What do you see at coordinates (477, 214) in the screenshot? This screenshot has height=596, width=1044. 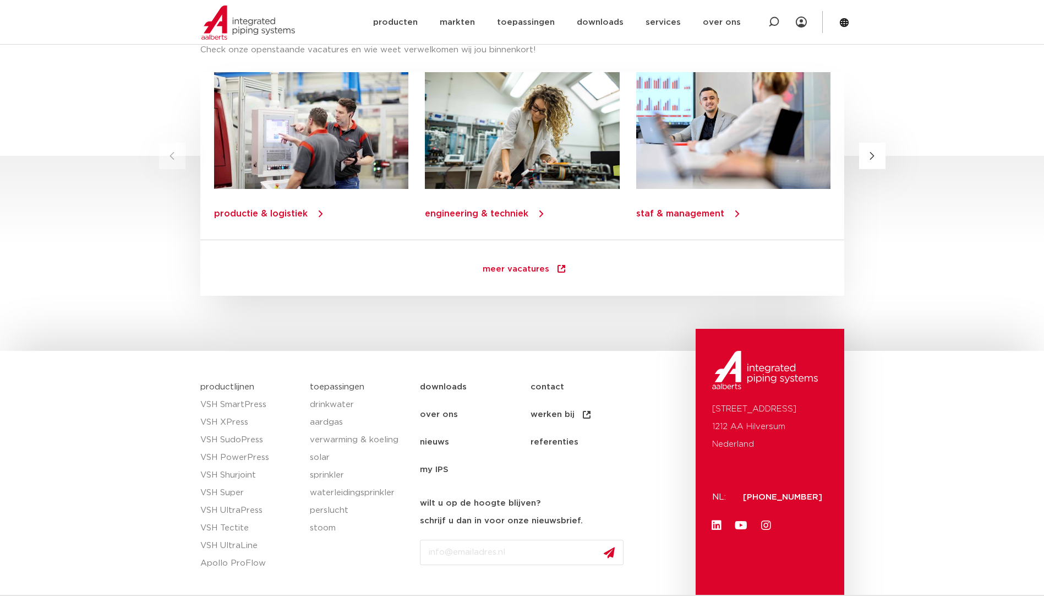 I see `a: engineering & techniek` at bounding box center [477, 214].